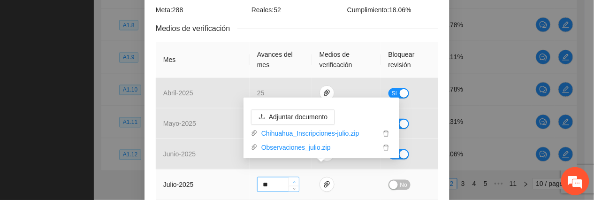  Describe the element at coordinates (293, 188) in the screenshot. I see `span: Decrease Value` at that location.